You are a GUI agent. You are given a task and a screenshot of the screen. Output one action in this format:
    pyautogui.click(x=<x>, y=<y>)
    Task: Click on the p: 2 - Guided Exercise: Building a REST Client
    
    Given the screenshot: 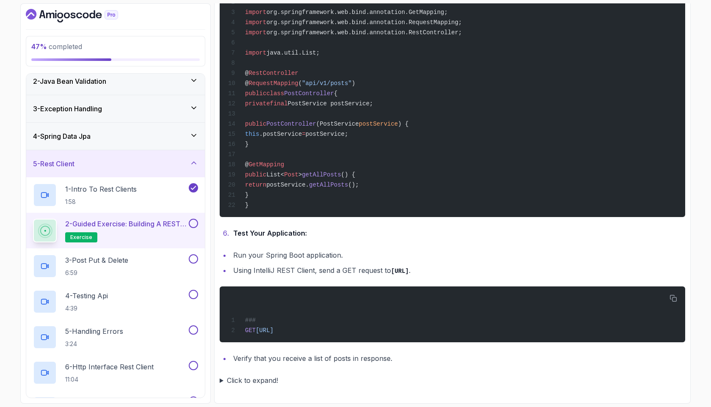 What is the action you would take?
    pyautogui.click(x=126, y=224)
    